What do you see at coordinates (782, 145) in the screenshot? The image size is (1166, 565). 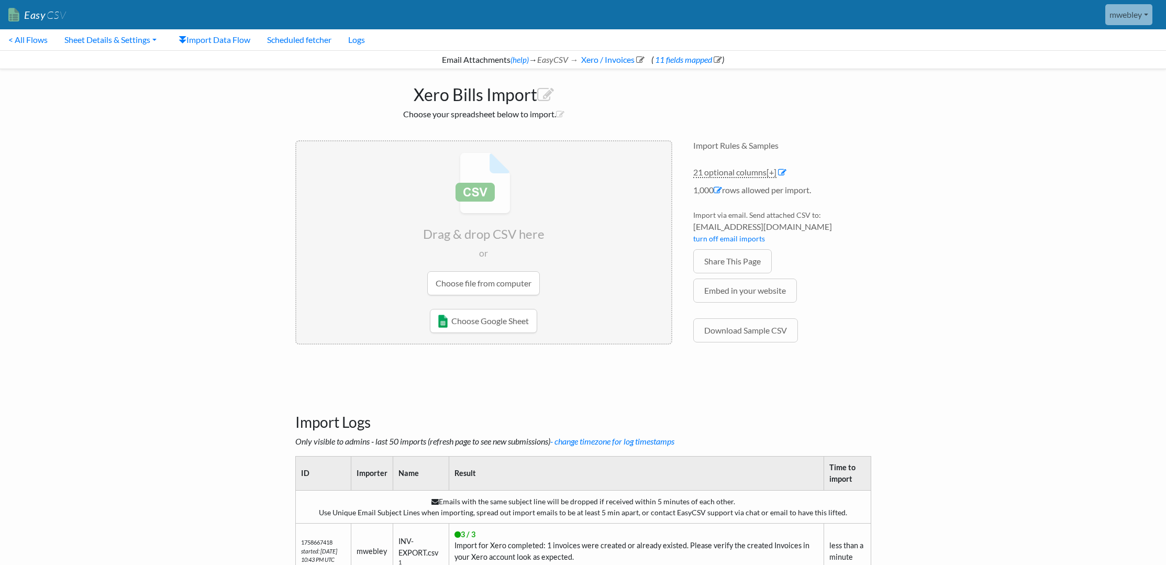 I see `h4: Import Rules & Samples` at bounding box center [782, 145].